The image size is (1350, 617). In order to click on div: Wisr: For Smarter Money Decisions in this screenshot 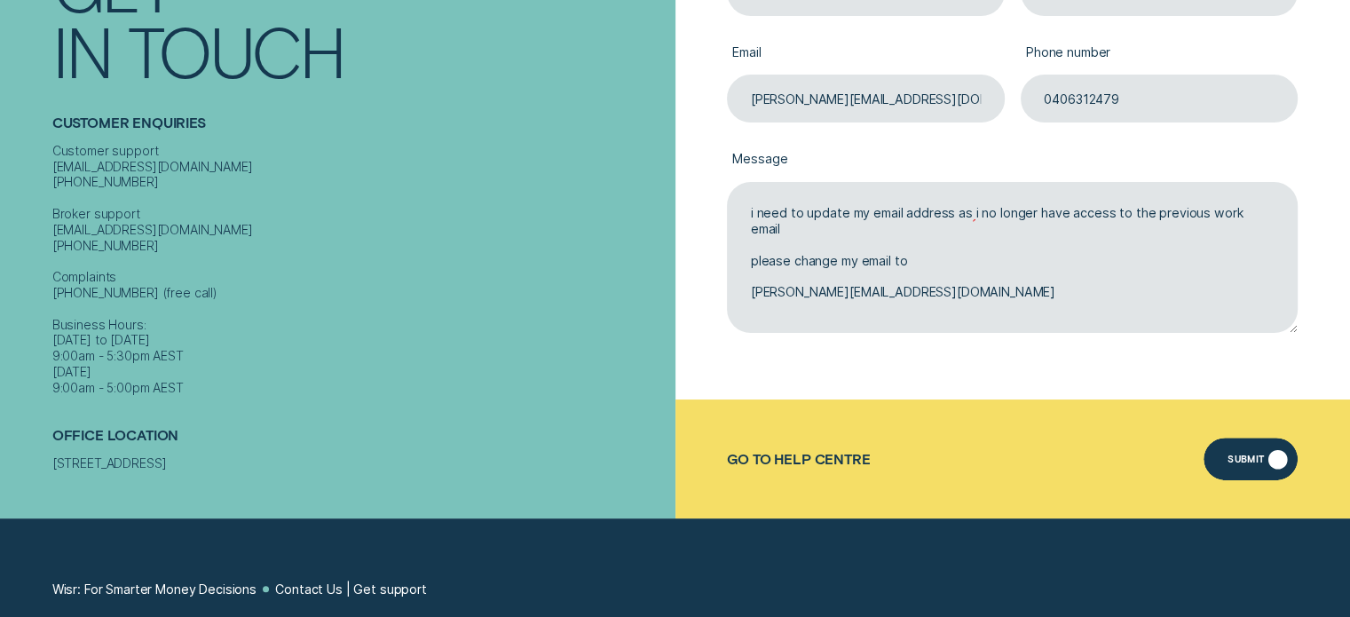, I will do `click(154, 589)`.